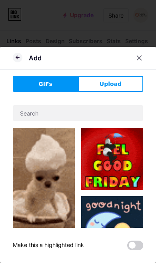 Image resolution: width=156 pixels, height=263 pixels. I want to click on div: Add, so click(35, 58).